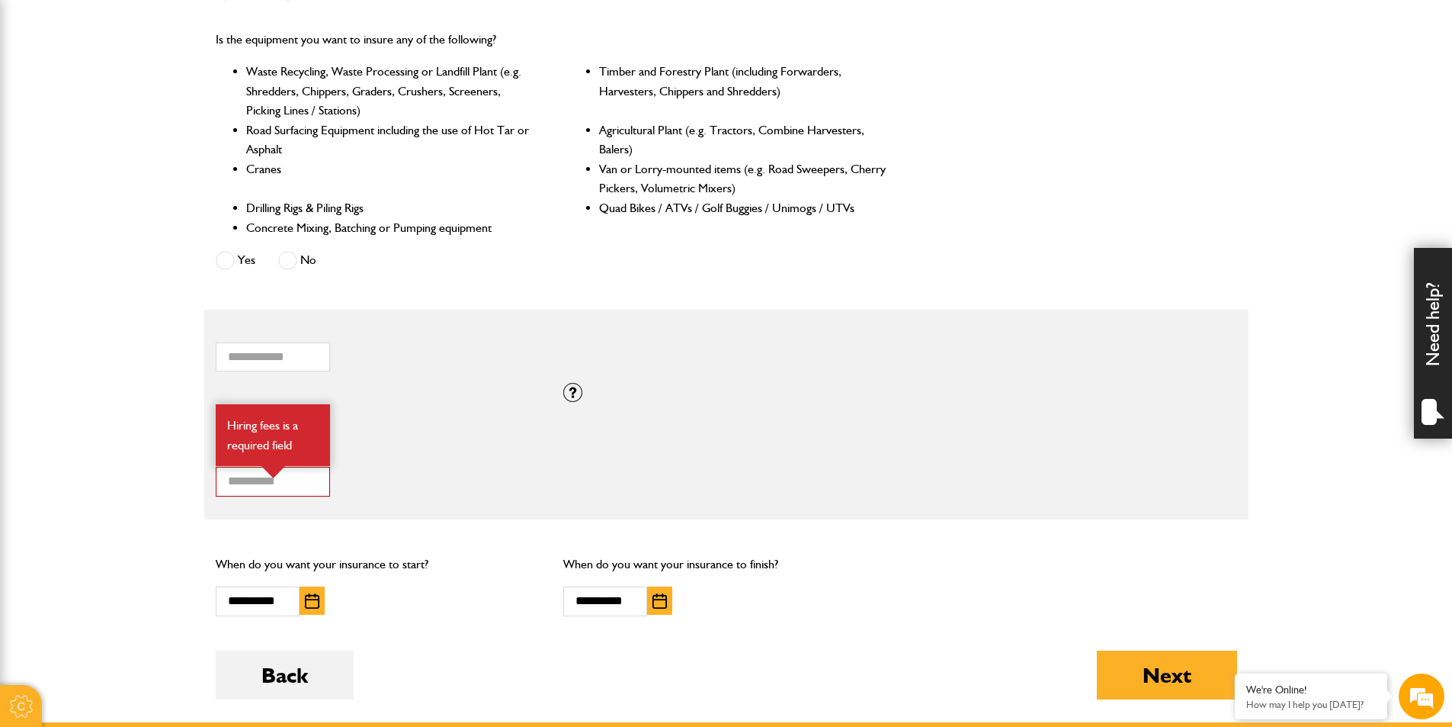 The image size is (1452, 727). Describe the element at coordinates (743, 208) in the screenshot. I see `li: Quad Bikes / ATVs / Golf Buggies / Unimogs / UTVs` at that location.